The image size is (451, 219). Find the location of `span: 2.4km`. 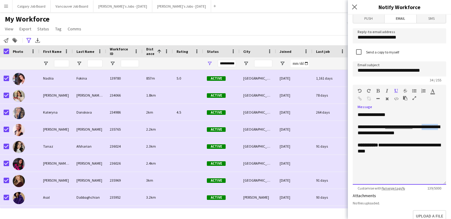

span: 2.4km is located at coordinates (151, 163).